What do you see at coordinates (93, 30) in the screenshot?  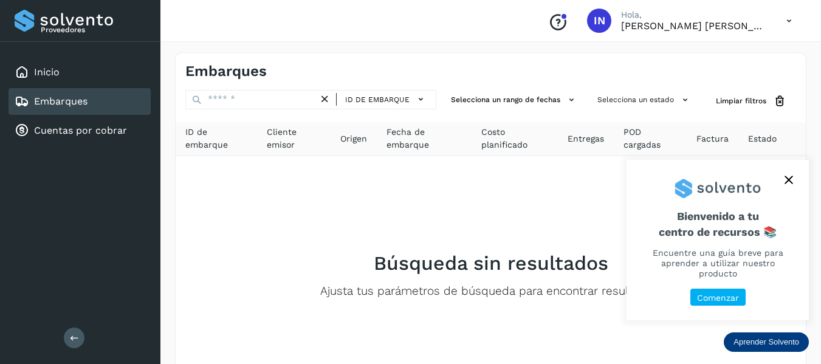 I see `p: Proveedores` at bounding box center [93, 30].